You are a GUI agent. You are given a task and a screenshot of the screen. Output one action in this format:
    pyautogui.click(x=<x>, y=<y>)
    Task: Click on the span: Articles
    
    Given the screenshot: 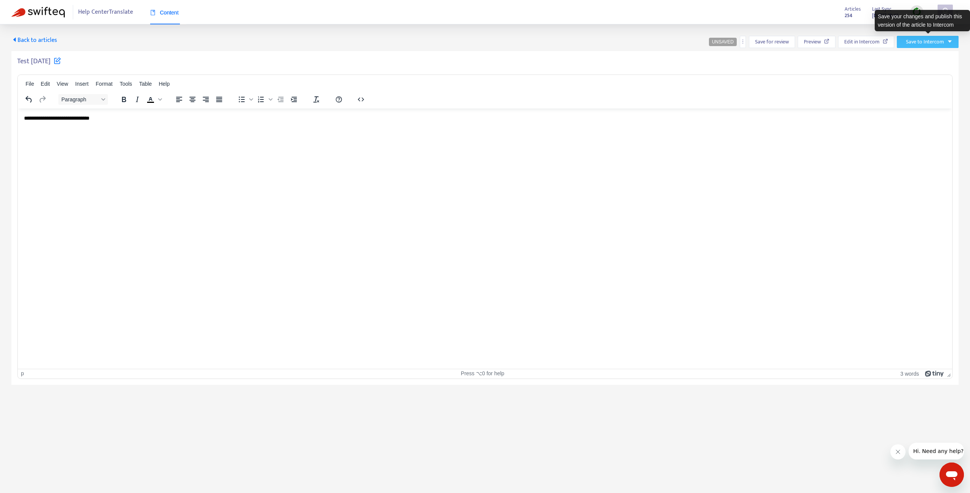 What is the action you would take?
    pyautogui.click(x=853, y=9)
    